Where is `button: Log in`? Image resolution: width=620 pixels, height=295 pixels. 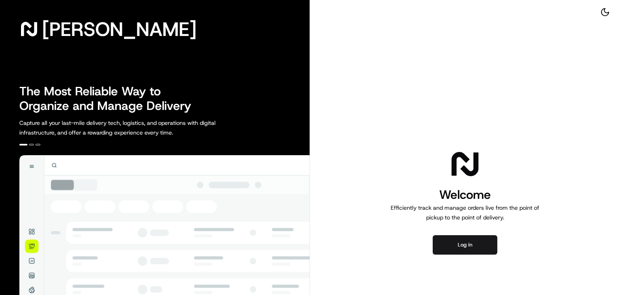 button: Log in is located at coordinates (465, 245).